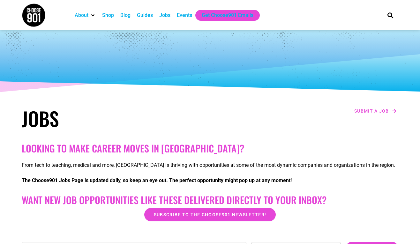 This screenshot has height=244, width=420. Describe the element at coordinates (157, 180) in the screenshot. I see `strong: The Choose901 Jobs Page is updated daily, so keep an eye out. The perfect opportunity might pop u...` at that location.